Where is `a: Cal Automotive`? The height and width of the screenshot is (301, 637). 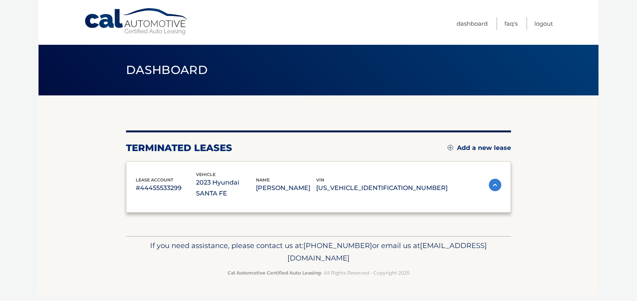
a: Cal Automotive is located at coordinates (136, 21).